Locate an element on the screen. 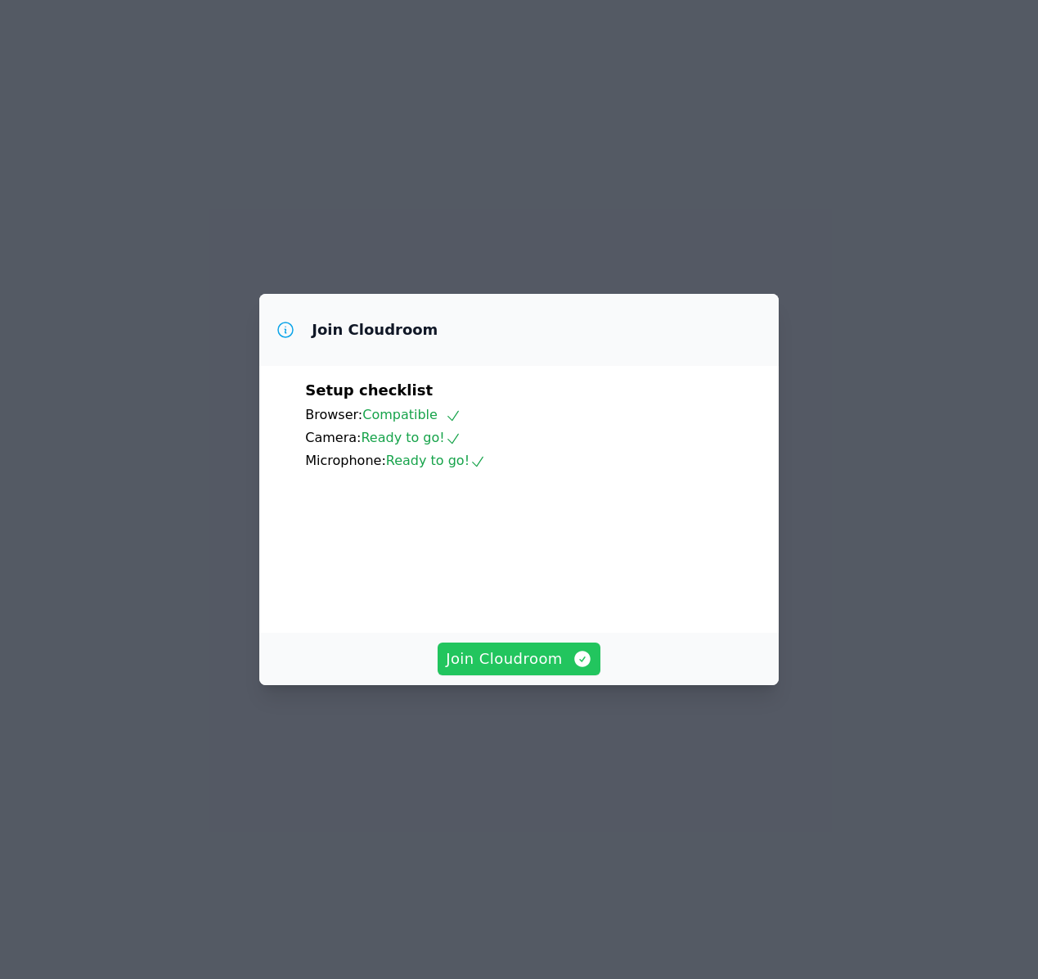  h3: Join Cloudroom is located at coordinates (375, 330).